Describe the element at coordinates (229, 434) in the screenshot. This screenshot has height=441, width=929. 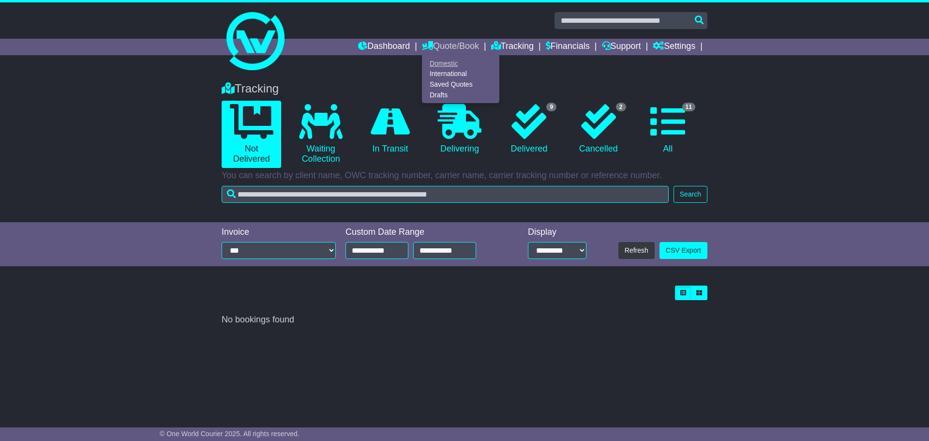
I see `span: © One World Courier 2025. All rights reserved.` at that location.